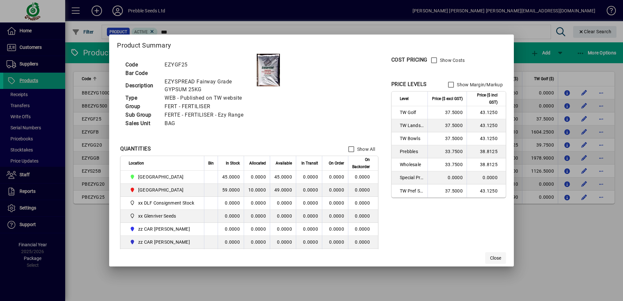 The image size is (623, 301). Describe the element at coordinates (361, 163) in the screenshot. I see `span: On Backorder` at that location.